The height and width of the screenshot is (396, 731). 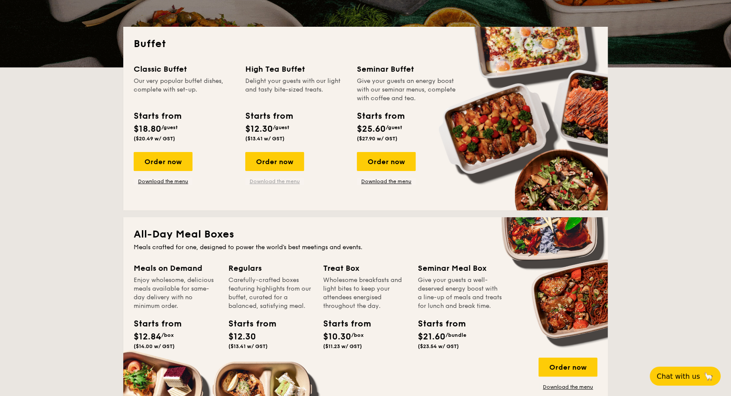 I want to click on div: Enjoy wholesome, delicious meals available for same-day delivery with no minimum order., so click(x=176, y=294).